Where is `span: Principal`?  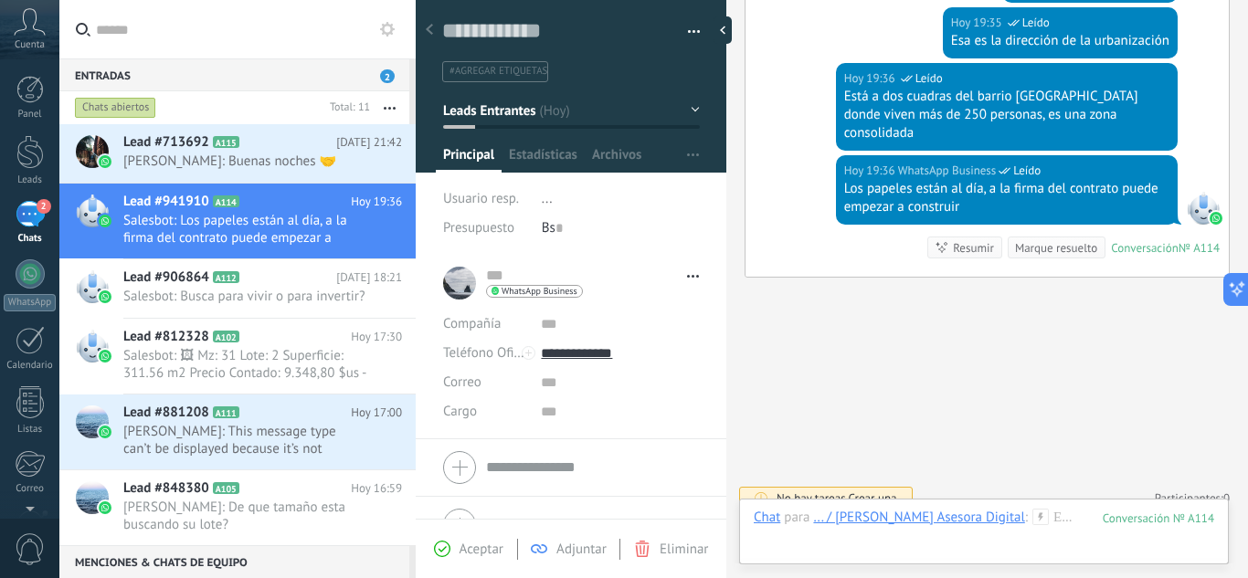 span: Principal is located at coordinates (469, 159).